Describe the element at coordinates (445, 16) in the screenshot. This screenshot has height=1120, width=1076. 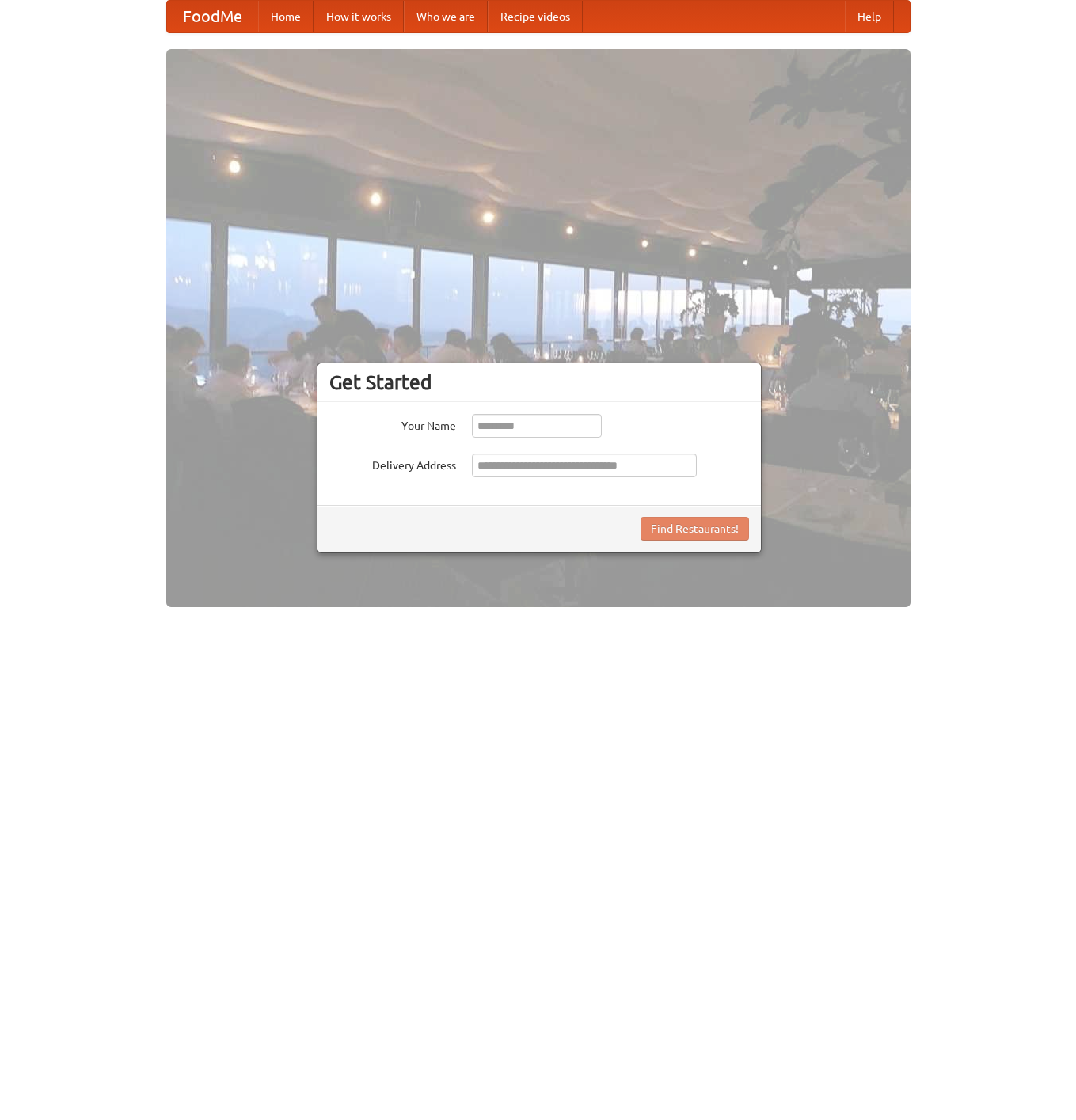
I see `a: Who we are` at that location.